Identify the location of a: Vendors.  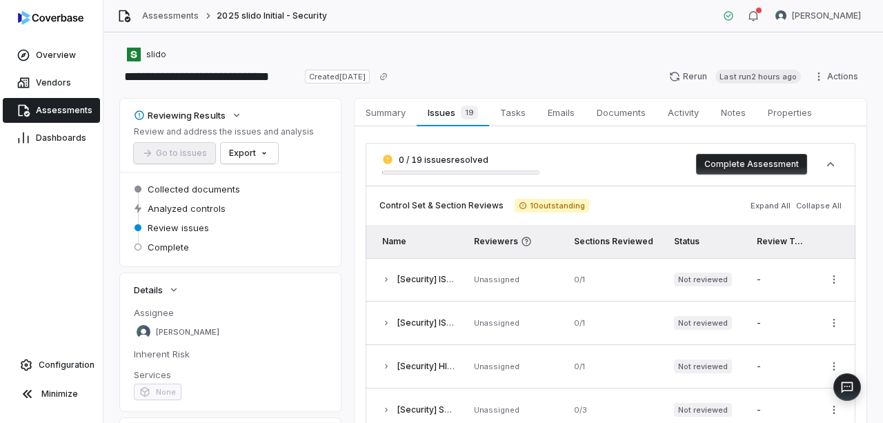
(51, 83).